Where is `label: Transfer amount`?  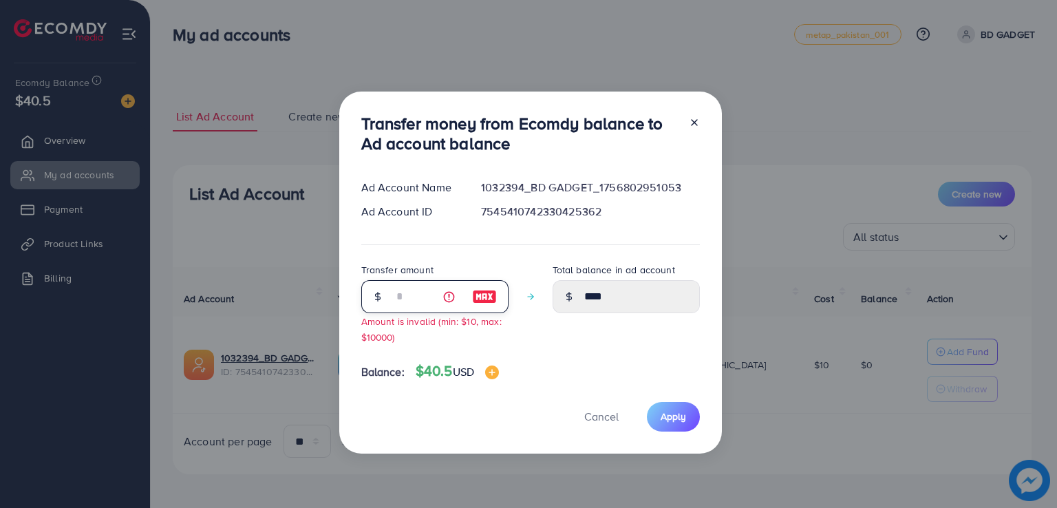
label: Transfer amount is located at coordinates (397, 270).